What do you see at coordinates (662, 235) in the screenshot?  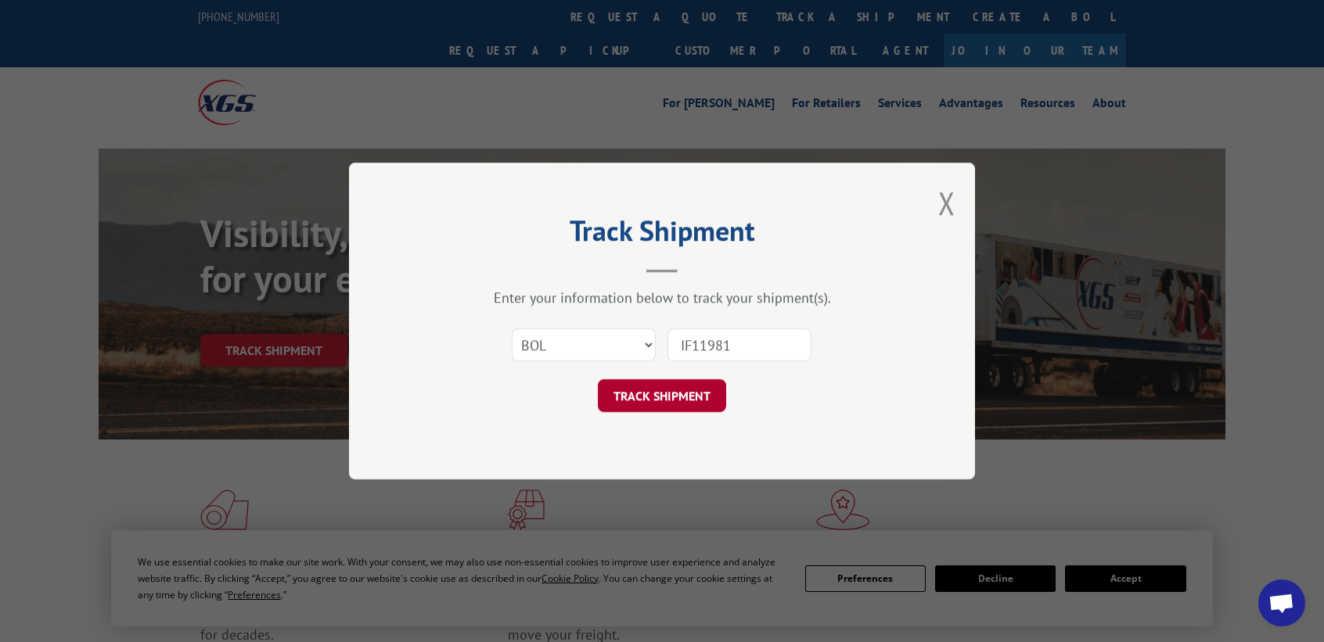 I see `h2: Track Shipment` at bounding box center [662, 235].